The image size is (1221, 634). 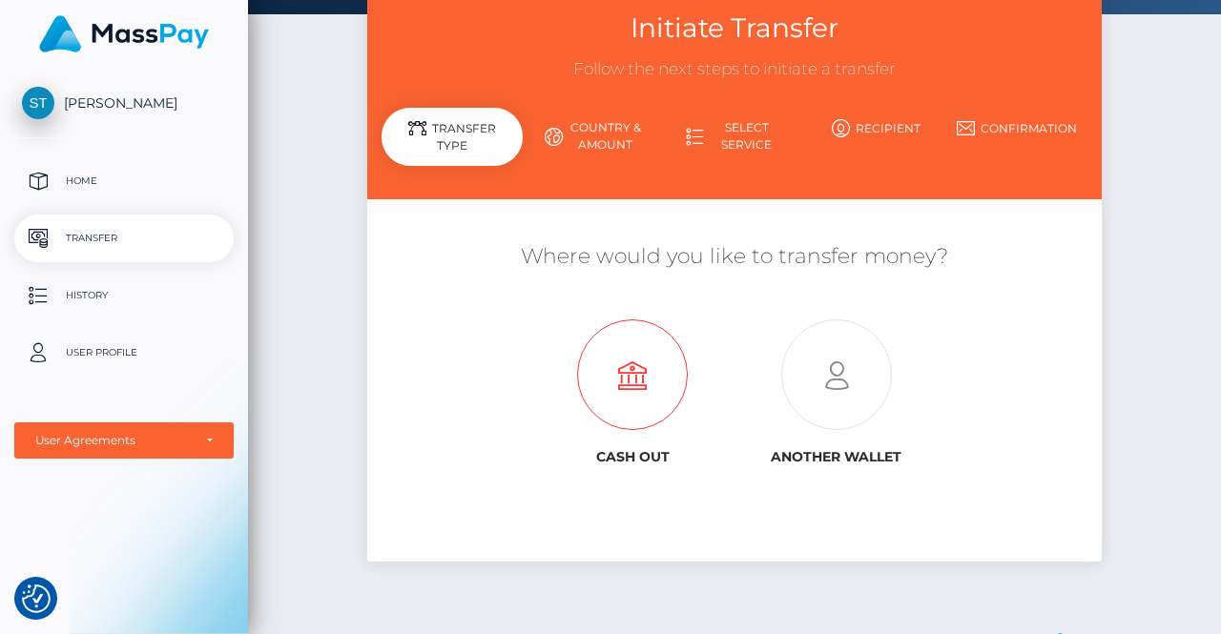 What do you see at coordinates (124, 353) in the screenshot?
I see `p: User Profile` at bounding box center [124, 353].